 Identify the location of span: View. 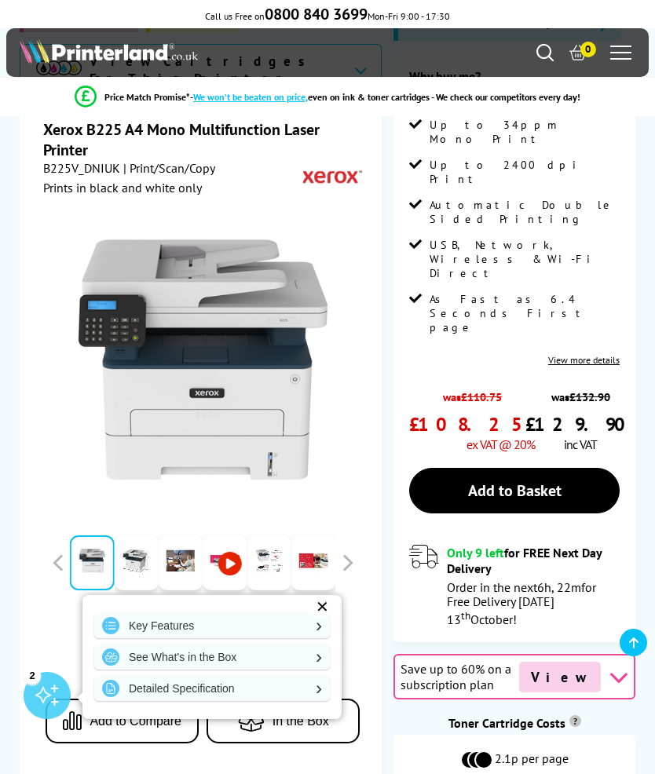
(560, 677).